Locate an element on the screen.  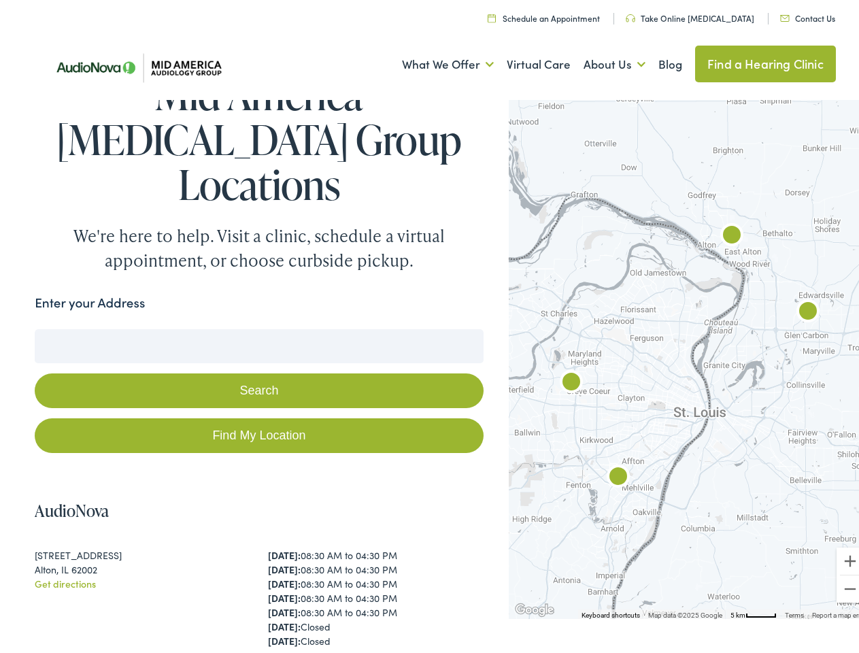
a: AudioNova is located at coordinates (71, 506).